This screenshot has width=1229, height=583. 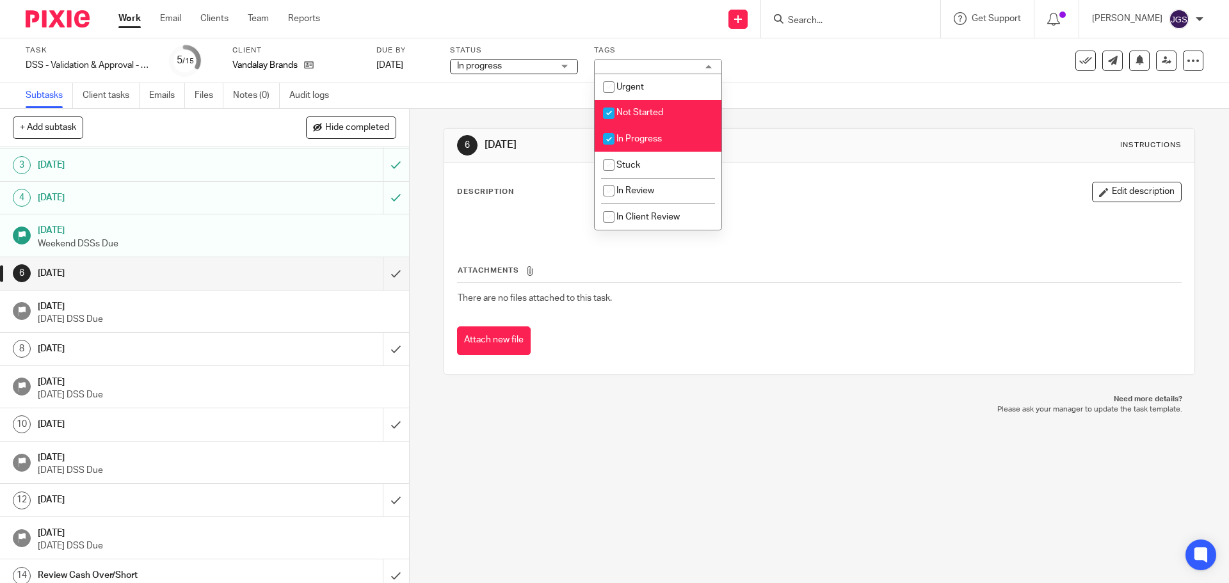 I want to click on span: Get Support, so click(x=996, y=19).